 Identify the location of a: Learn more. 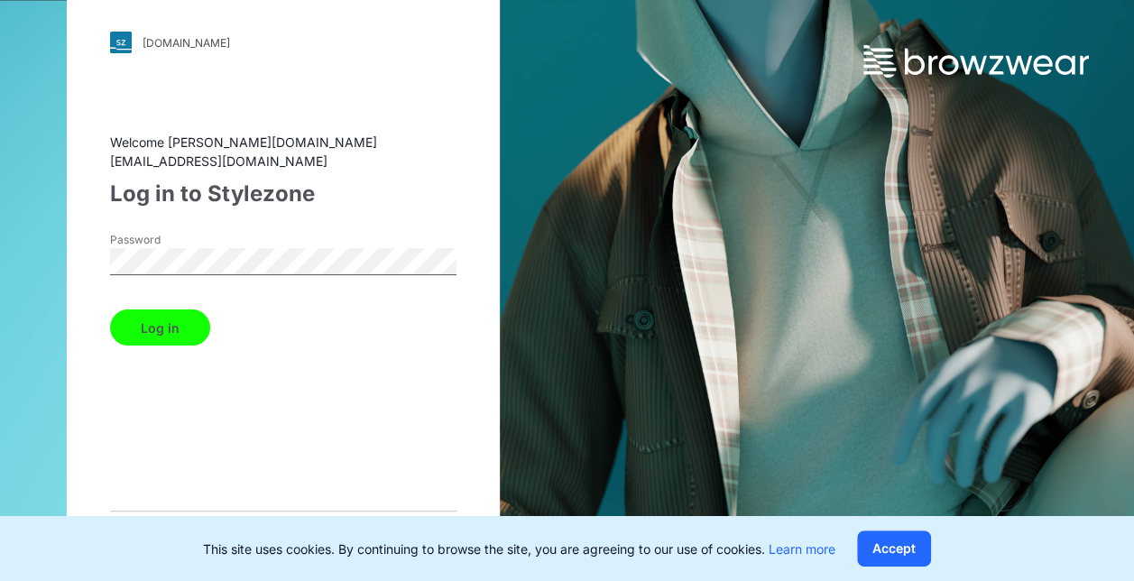
(802, 549).